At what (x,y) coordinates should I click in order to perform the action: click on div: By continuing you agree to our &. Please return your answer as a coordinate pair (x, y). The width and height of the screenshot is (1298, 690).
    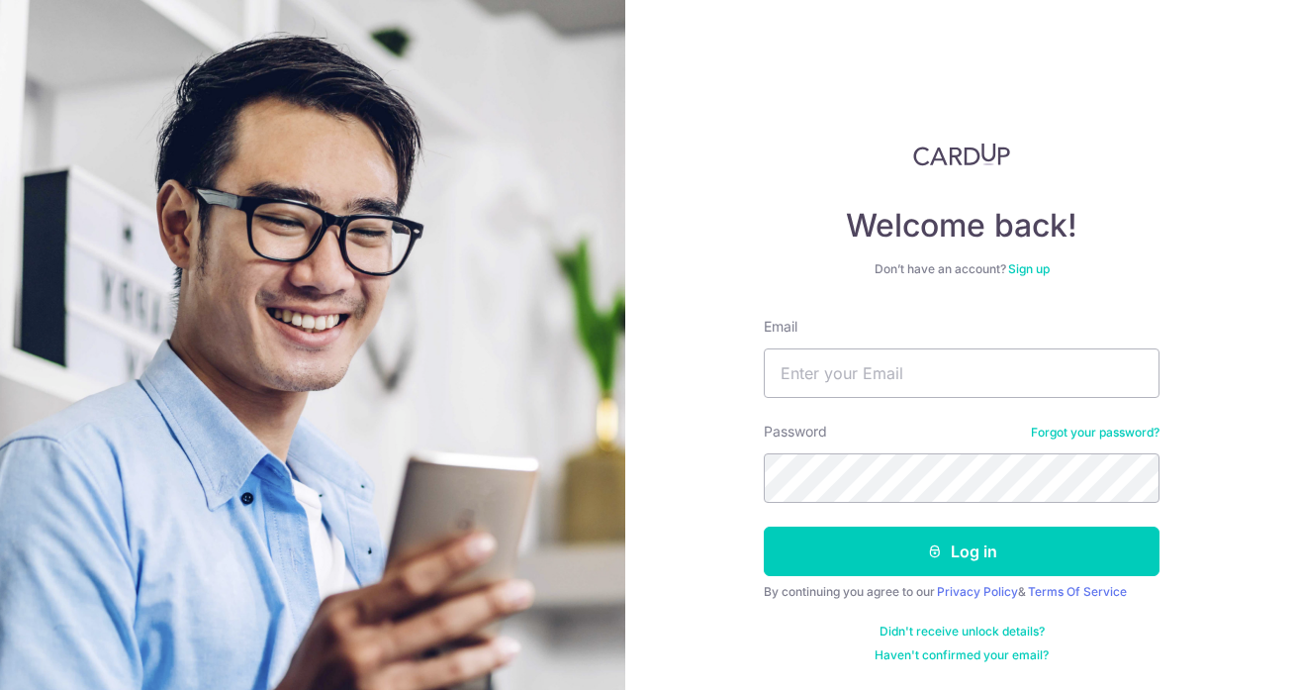
    Looking at the image, I should click on (962, 592).